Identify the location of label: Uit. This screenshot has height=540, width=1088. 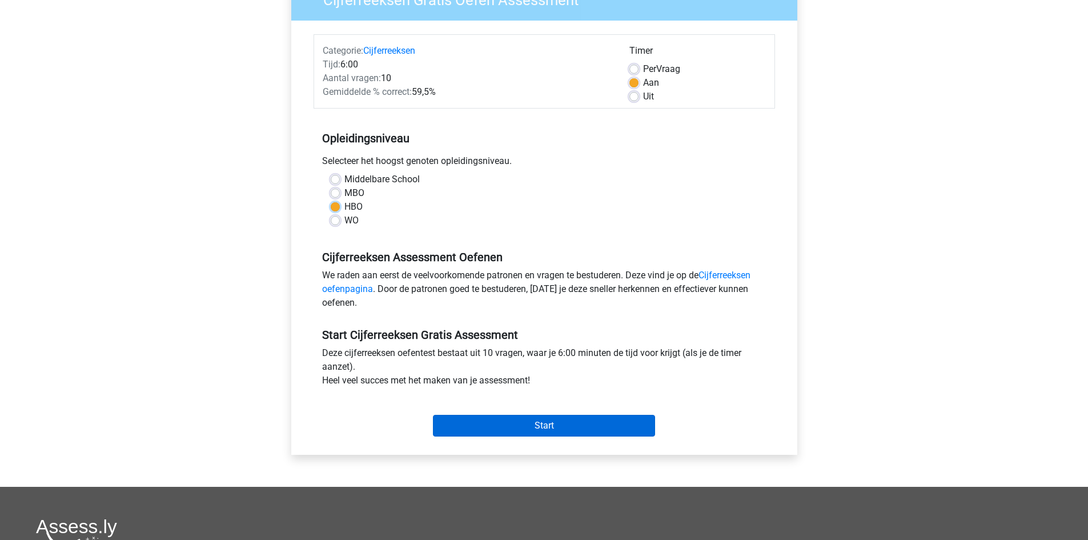
(648, 97).